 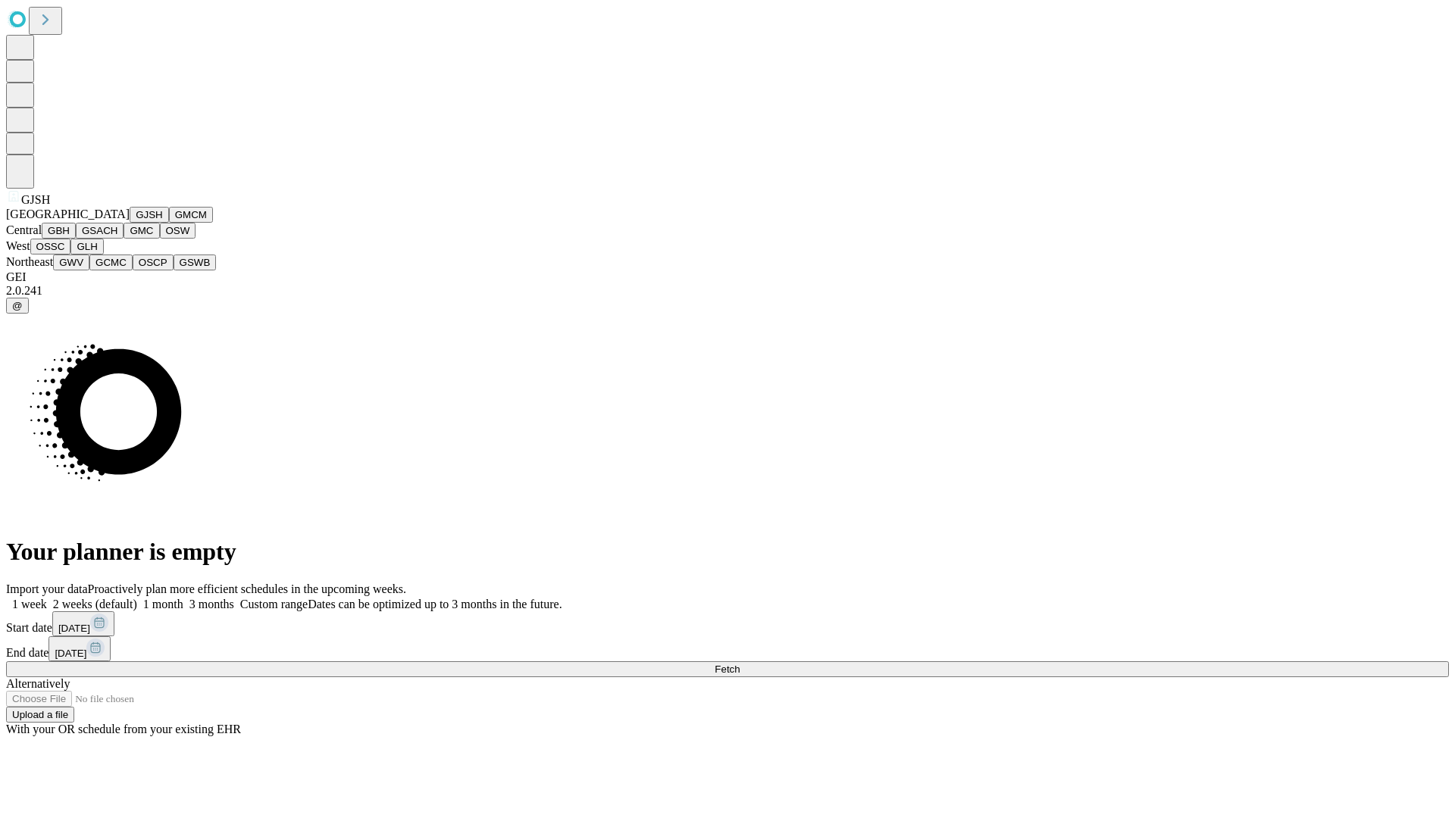 What do you see at coordinates (30, 604) in the screenshot?
I see `span: 1 week` at bounding box center [30, 604].